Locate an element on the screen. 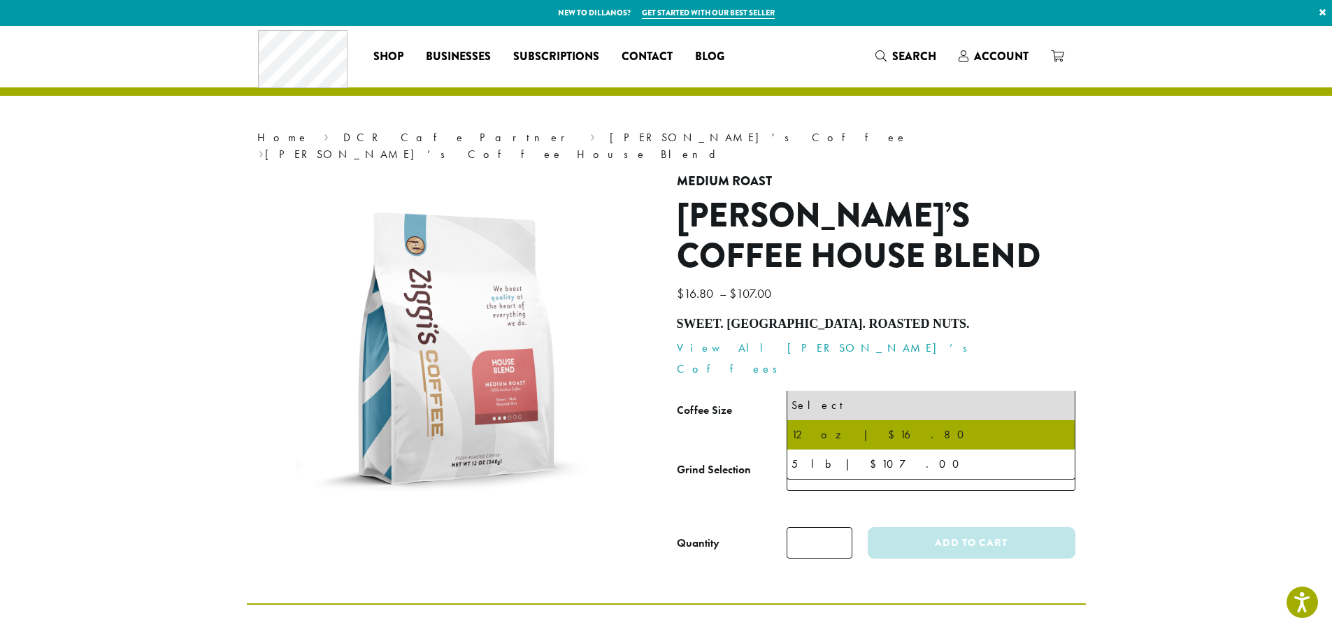  span: Blog is located at coordinates (710, 57).